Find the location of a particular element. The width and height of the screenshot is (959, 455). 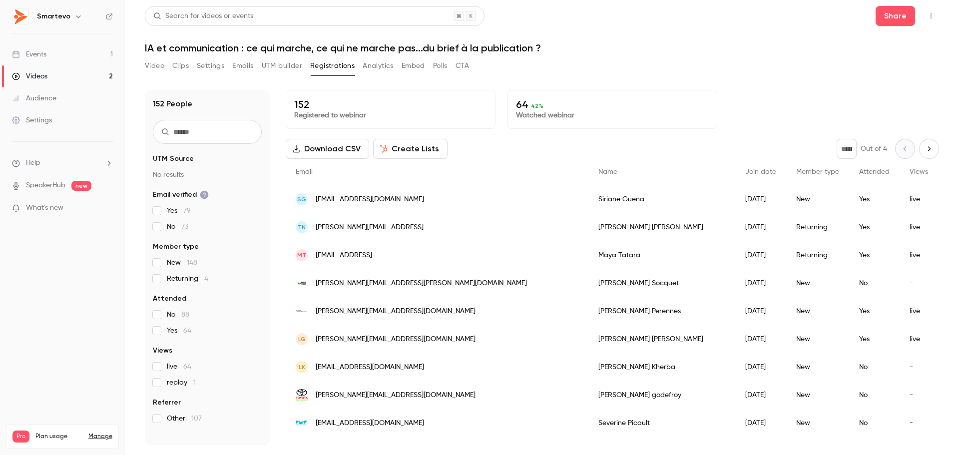

span: Pro is located at coordinates (21, 436).